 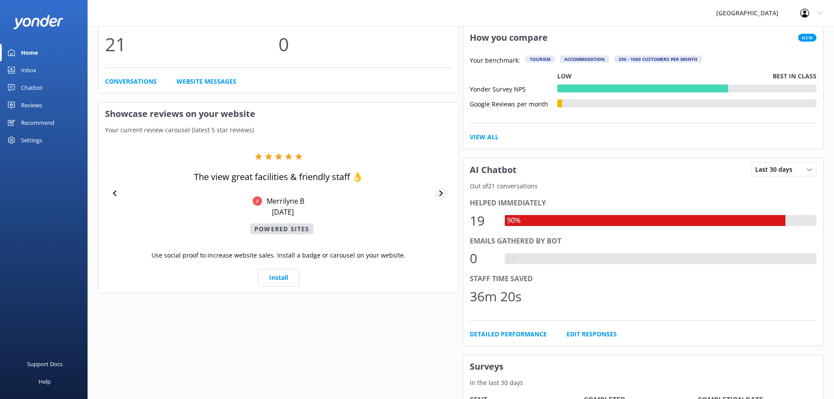 I want to click on p: Use social proof to increase website sales. Install a badge or carousel on your website., so click(x=278, y=255).